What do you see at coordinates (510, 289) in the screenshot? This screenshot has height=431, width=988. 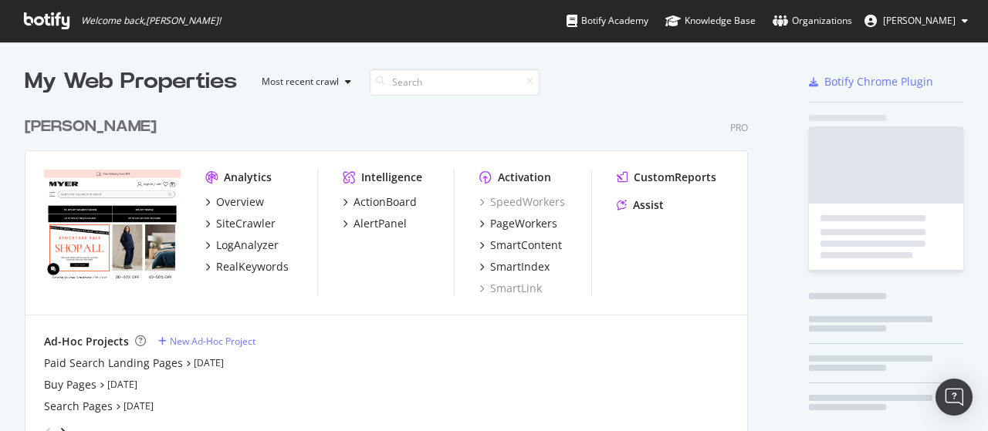 I see `div: SmartLink` at bounding box center [510, 289].